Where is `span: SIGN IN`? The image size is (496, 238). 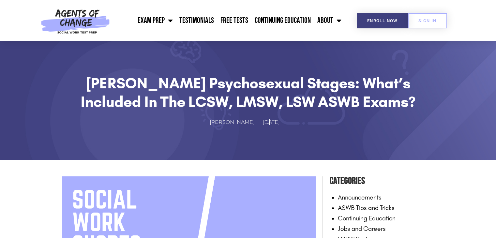 span: SIGN IN is located at coordinates (428, 21).